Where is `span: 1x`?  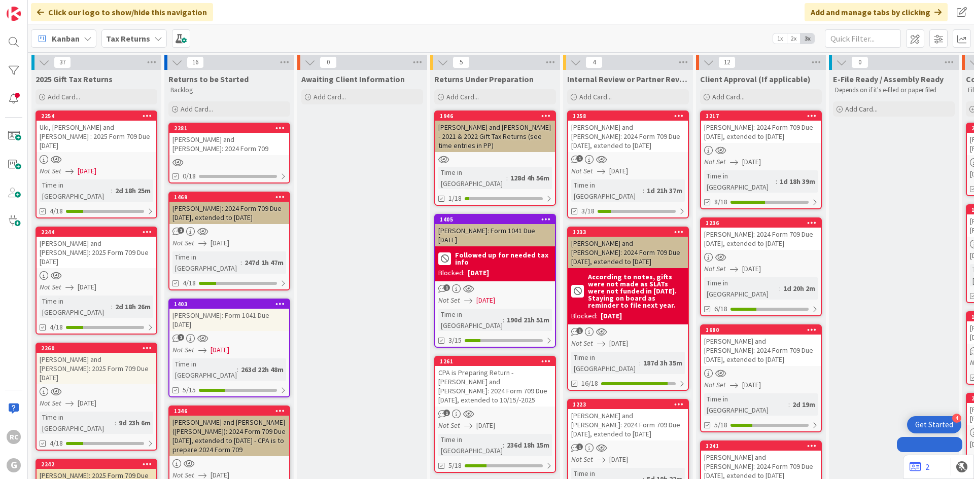 span: 1x is located at coordinates (780, 39).